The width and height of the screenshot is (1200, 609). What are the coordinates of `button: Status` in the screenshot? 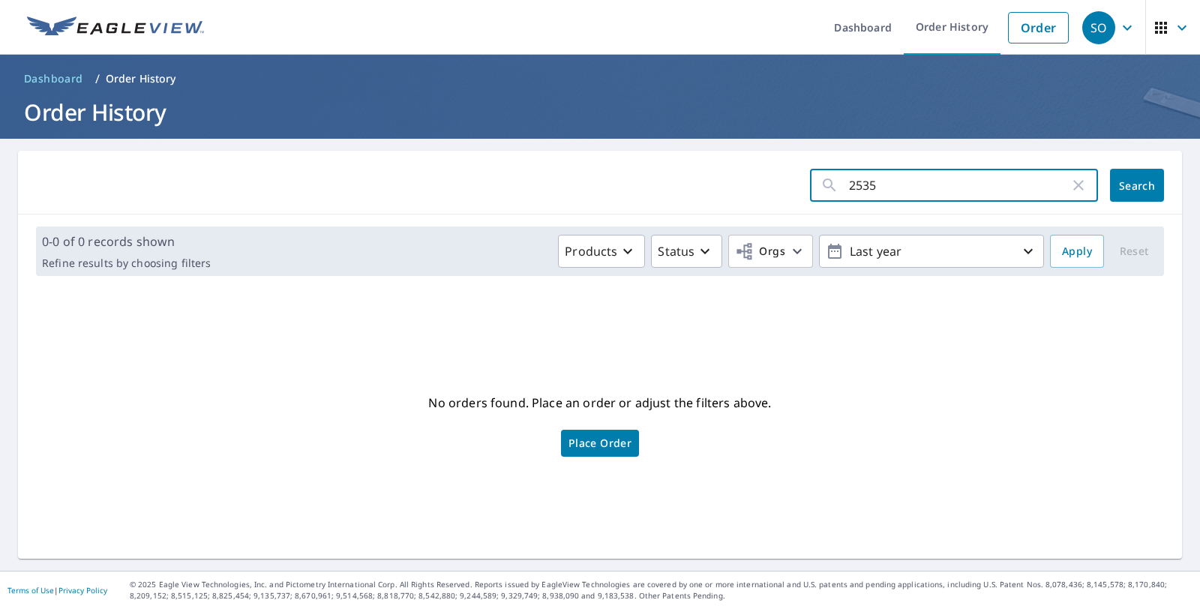 It's located at (686, 251).